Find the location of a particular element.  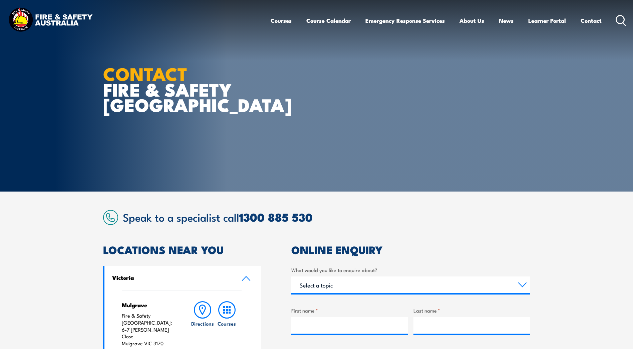

a: Victoria is located at coordinates (183, 278).